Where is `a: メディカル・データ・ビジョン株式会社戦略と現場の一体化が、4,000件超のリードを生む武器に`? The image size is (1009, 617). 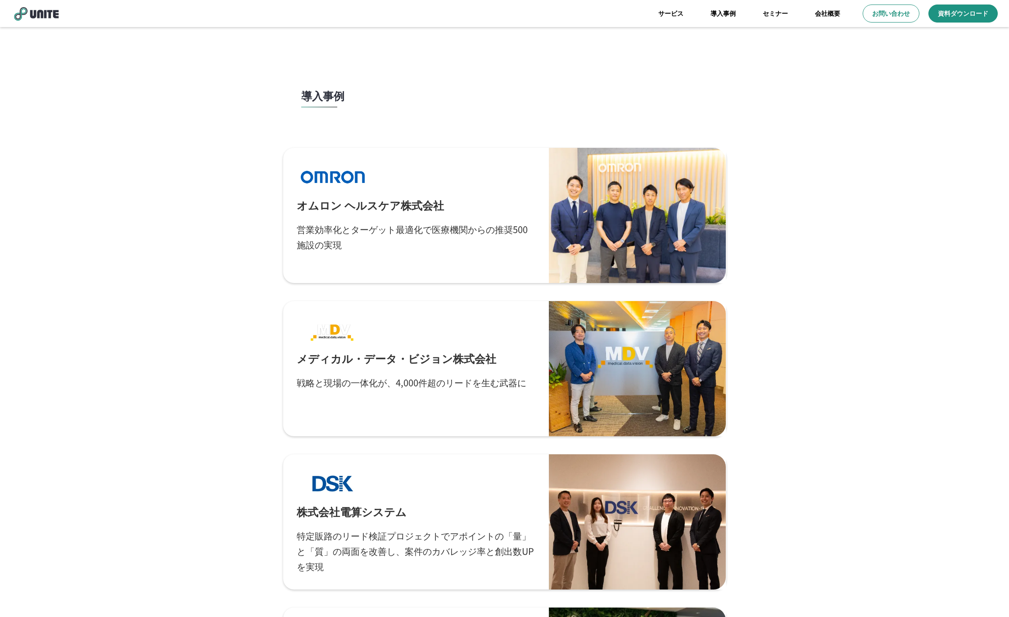 a: メディカル・データ・ビジョン株式会社戦略と現場の一体化が、4,000件超のリードを生む武器に is located at coordinates (505, 368).